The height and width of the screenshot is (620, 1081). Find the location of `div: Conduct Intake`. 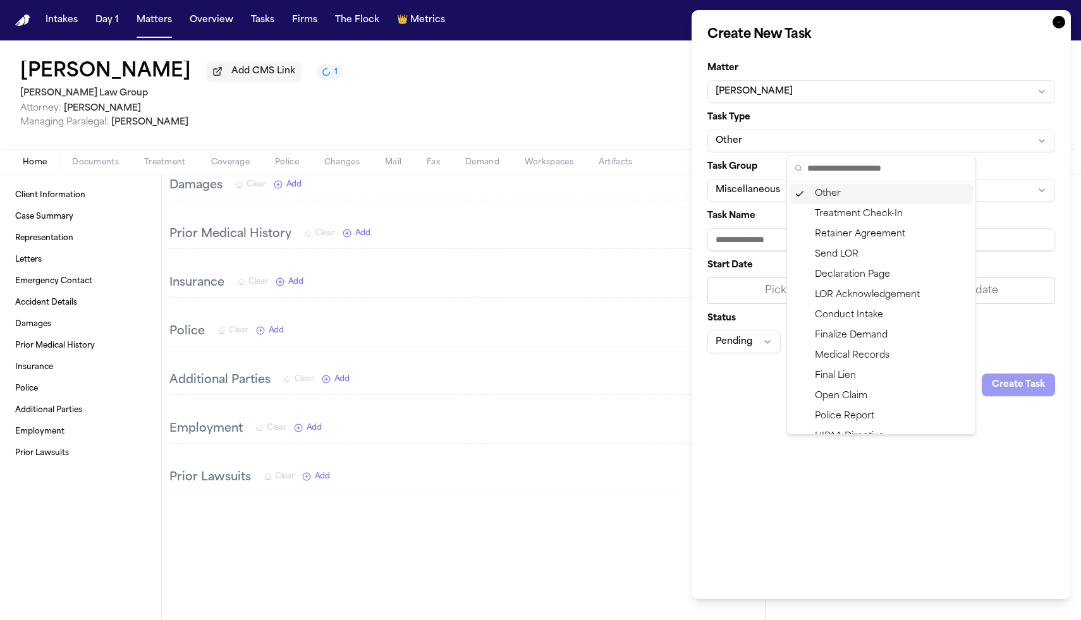

div: Conduct Intake is located at coordinates (881, 315).